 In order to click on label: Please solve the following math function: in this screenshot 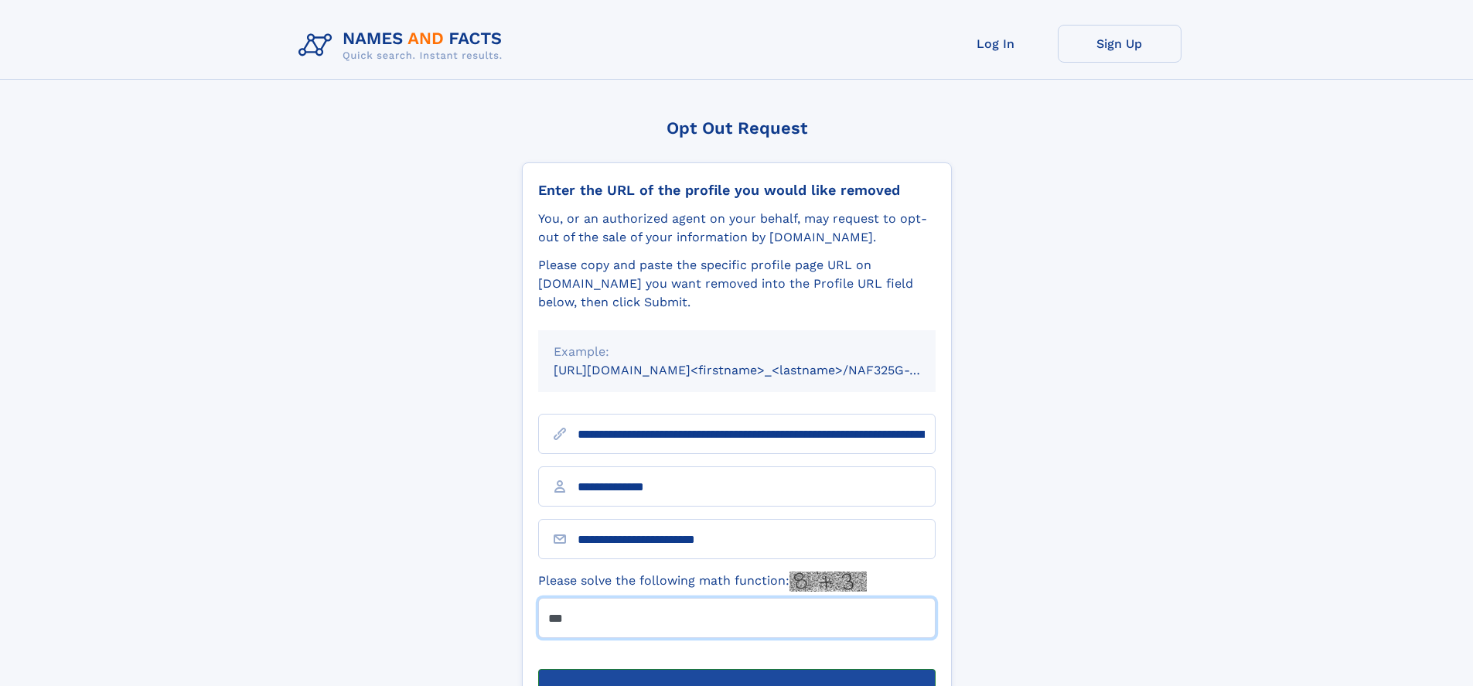, I will do `click(702, 581)`.